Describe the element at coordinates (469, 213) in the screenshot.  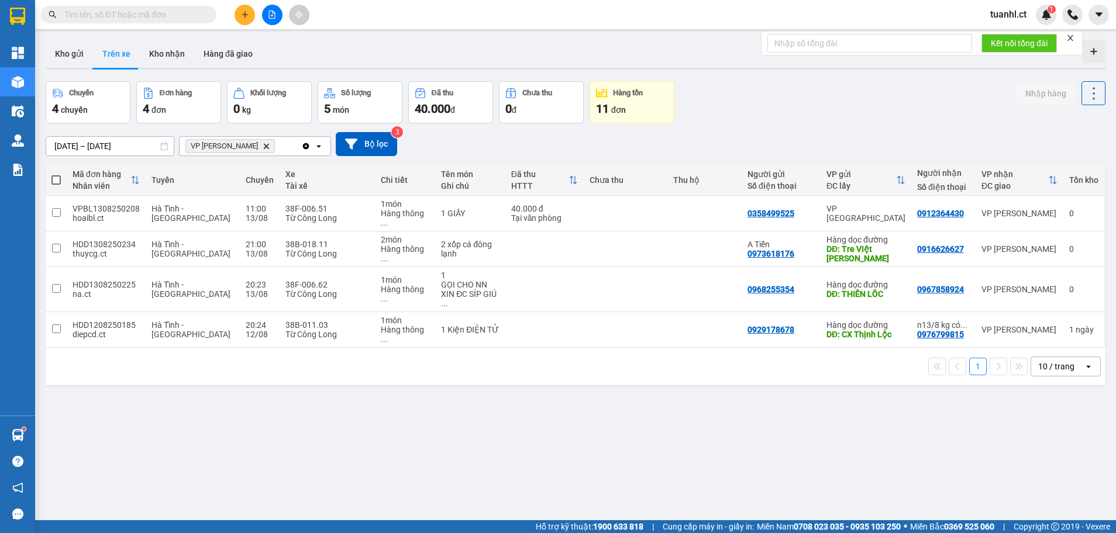
I see `div: 1 GIẤY` at that location.